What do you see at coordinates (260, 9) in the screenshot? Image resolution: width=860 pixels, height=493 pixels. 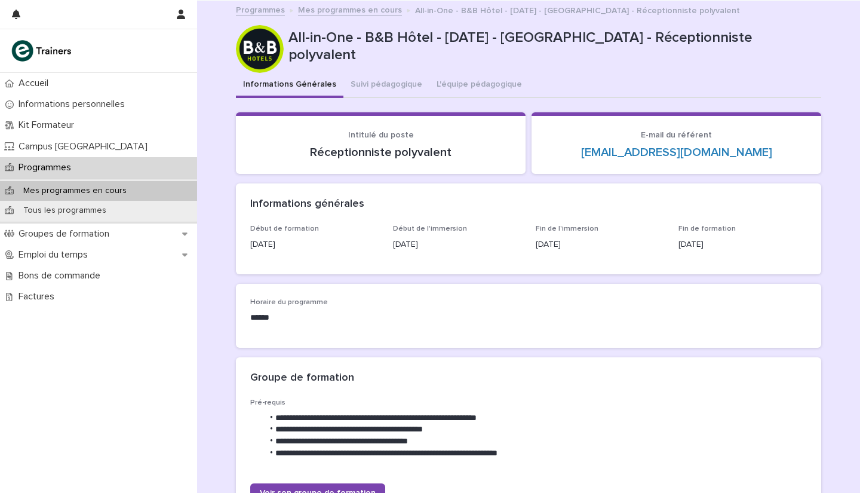 I see `a: Programmes` at bounding box center [260, 9].